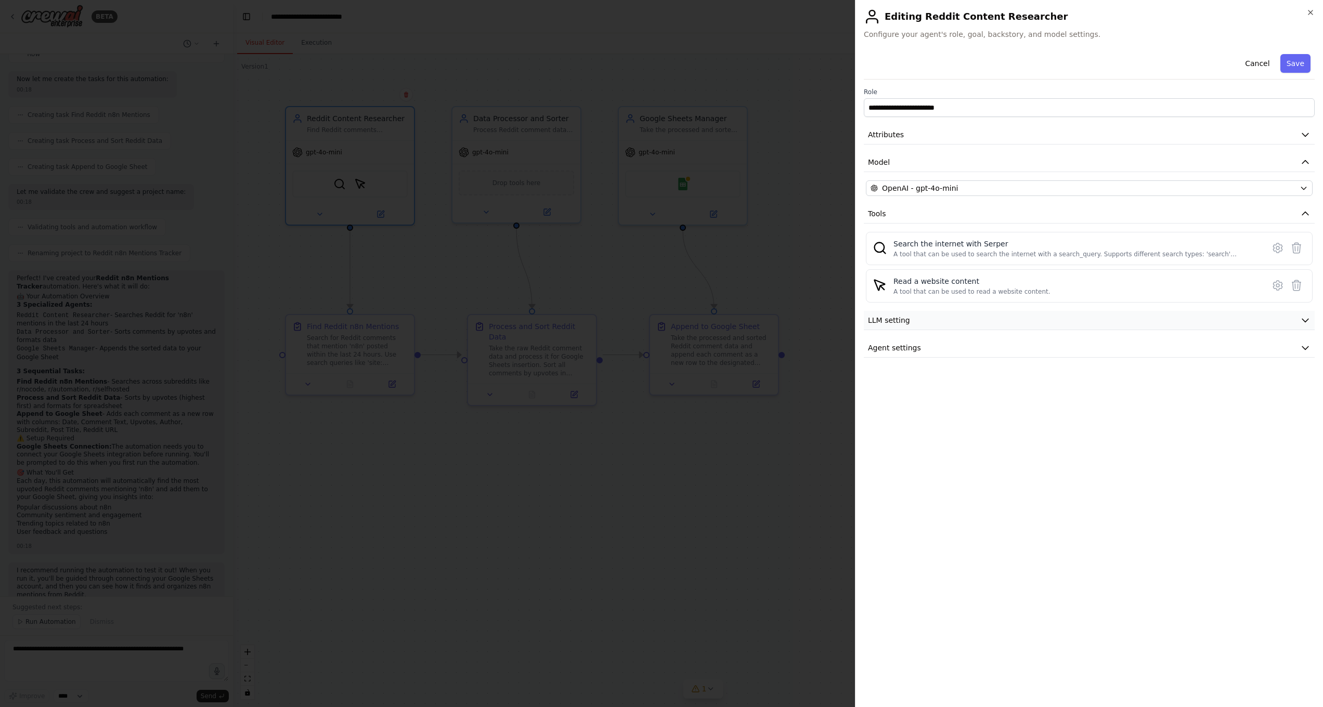 The image size is (1323, 707). What do you see at coordinates (885, 135) in the screenshot?
I see `span: Attributes` at bounding box center [885, 135].